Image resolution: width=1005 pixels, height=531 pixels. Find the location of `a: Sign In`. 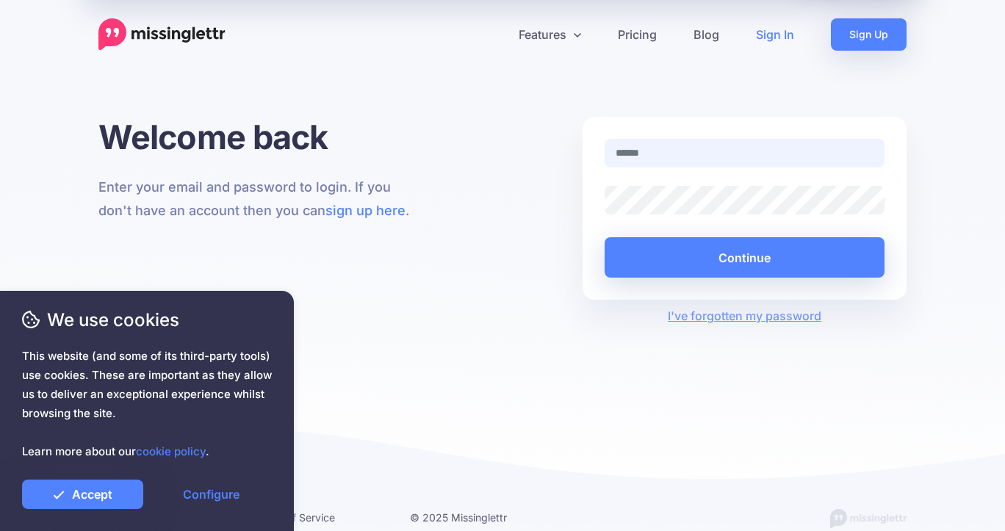

a: Sign In is located at coordinates (775, 35).